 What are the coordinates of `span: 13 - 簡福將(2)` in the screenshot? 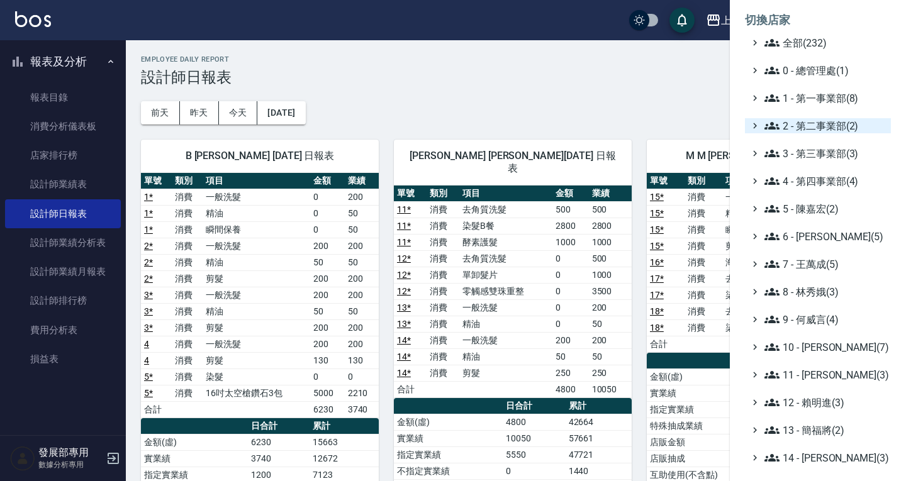 It's located at (825, 431).